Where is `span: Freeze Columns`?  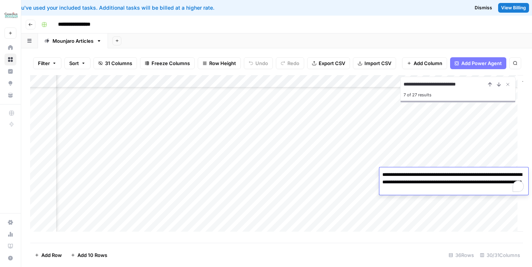
span: Freeze Columns is located at coordinates (170, 63).